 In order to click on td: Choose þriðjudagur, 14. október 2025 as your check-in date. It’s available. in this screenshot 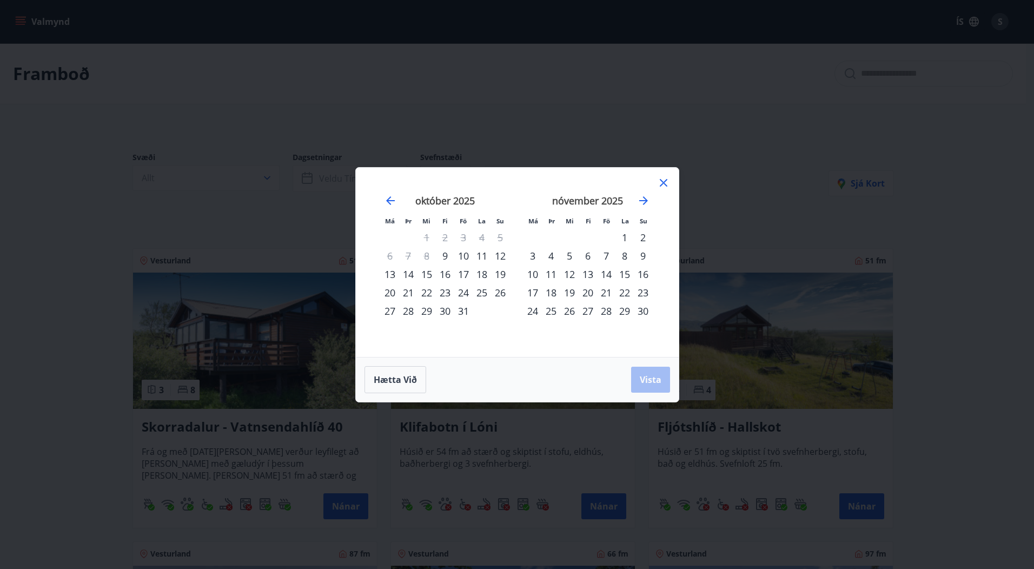, I will do `click(408, 274)`.